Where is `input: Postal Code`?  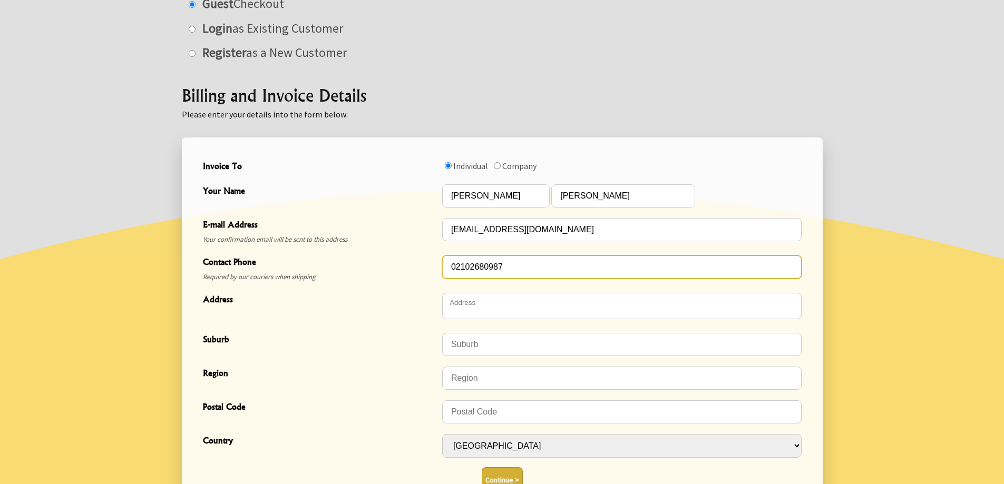
input: Postal Code is located at coordinates (622, 412).